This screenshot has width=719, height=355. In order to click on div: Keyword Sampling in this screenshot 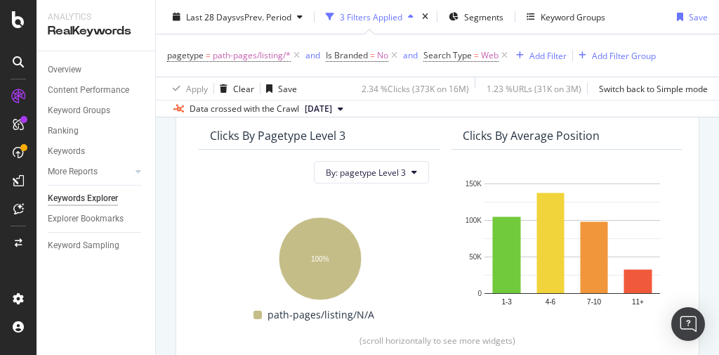, I will do `click(84, 245)`.